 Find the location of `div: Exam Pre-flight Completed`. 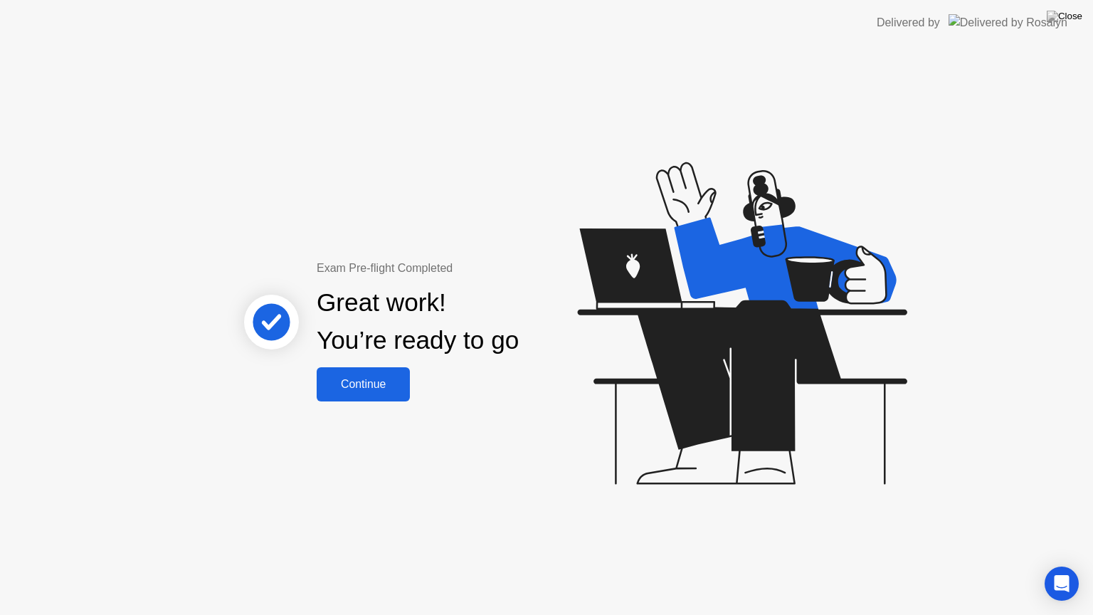

div: Exam Pre-flight Completed is located at coordinates (463, 268).